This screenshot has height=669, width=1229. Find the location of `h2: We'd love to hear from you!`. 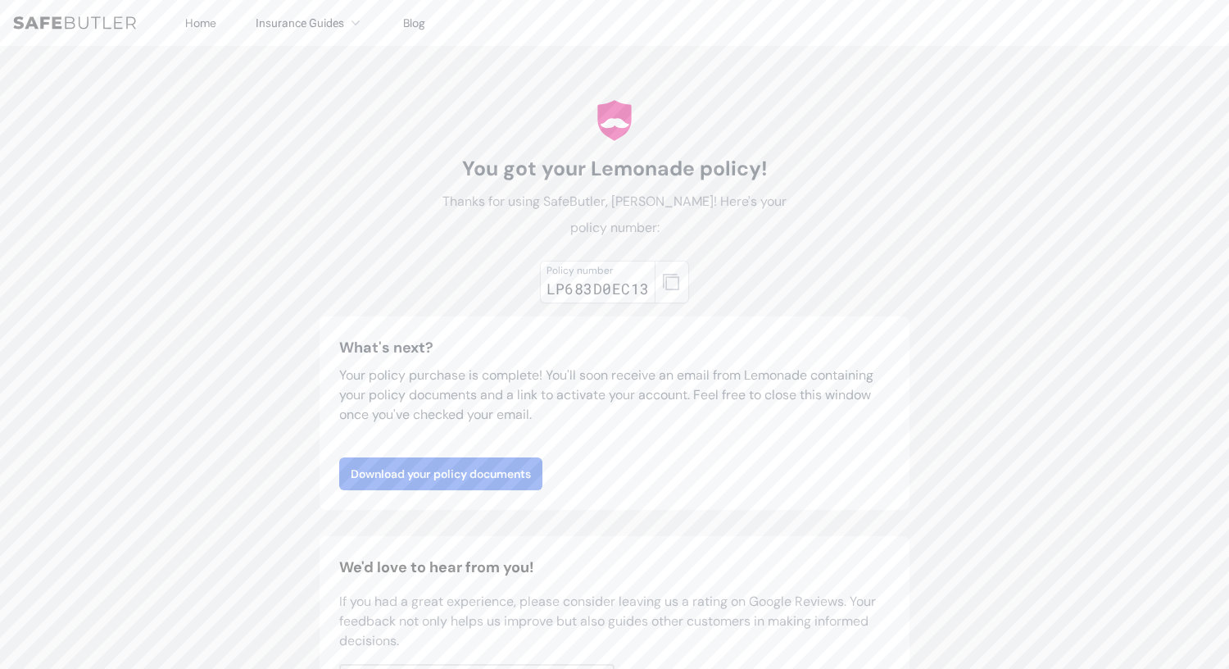

h2: We'd love to hear from you! is located at coordinates (615, 567).